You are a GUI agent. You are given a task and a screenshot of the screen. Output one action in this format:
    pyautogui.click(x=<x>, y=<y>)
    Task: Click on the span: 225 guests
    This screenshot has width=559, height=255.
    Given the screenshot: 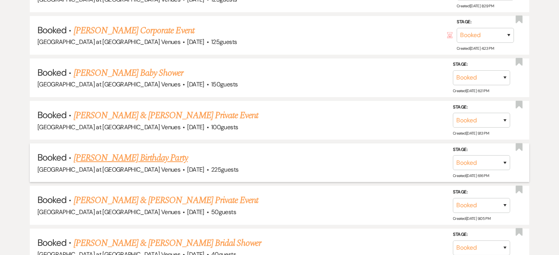 What is the action you would take?
    pyautogui.click(x=225, y=169)
    